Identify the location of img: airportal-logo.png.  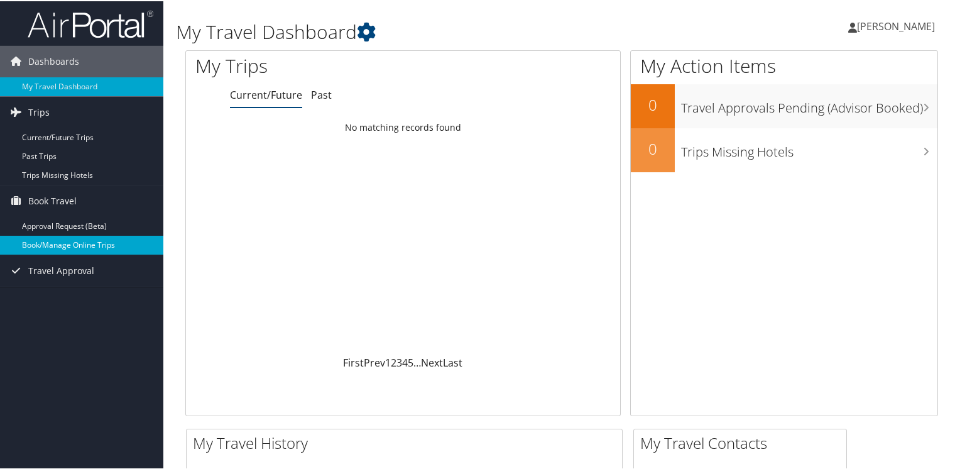
(90, 23).